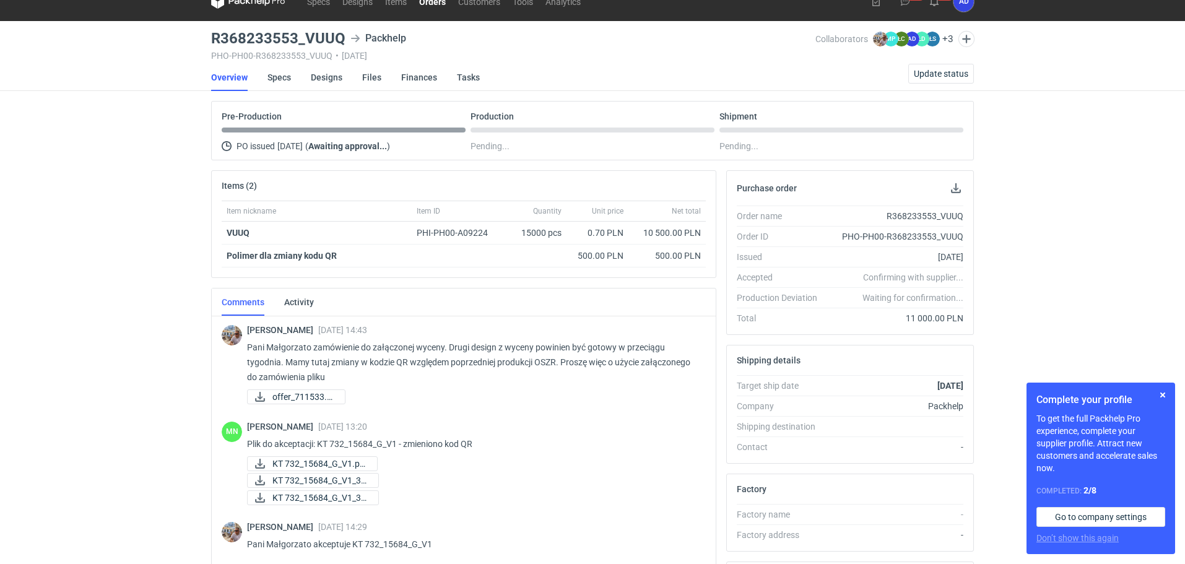 The height and width of the screenshot is (564, 1185). I want to click on div: KT 732_15684_G_V1_3D.JPG, so click(309, 498).